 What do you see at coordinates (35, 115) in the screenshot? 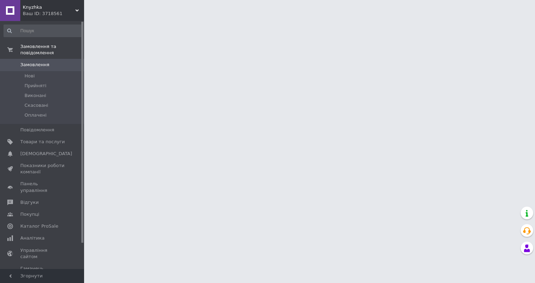
I see `span: Оплачені` at bounding box center [35, 115].